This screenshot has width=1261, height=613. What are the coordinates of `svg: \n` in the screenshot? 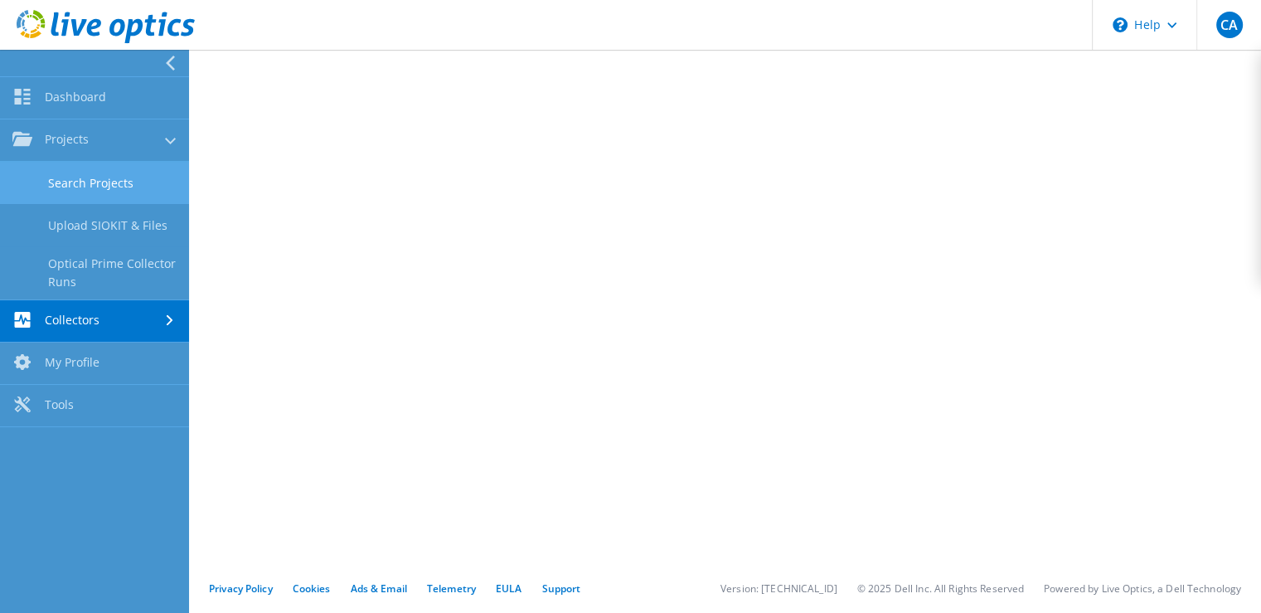 It's located at (1120, 25).